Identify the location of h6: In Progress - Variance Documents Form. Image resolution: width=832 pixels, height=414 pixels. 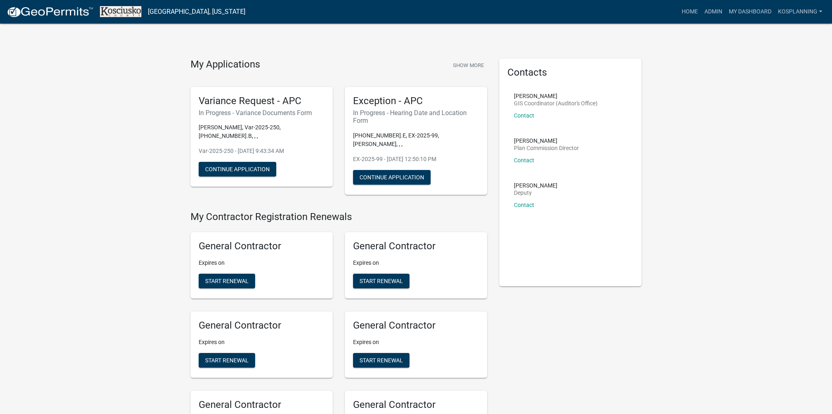
(262, 113).